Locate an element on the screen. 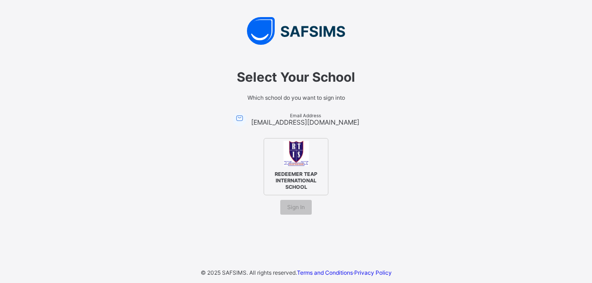 This screenshot has width=592, height=283. span: © 2025 SAFSIMS. All rights reserved. is located at coordinates (249, 273).